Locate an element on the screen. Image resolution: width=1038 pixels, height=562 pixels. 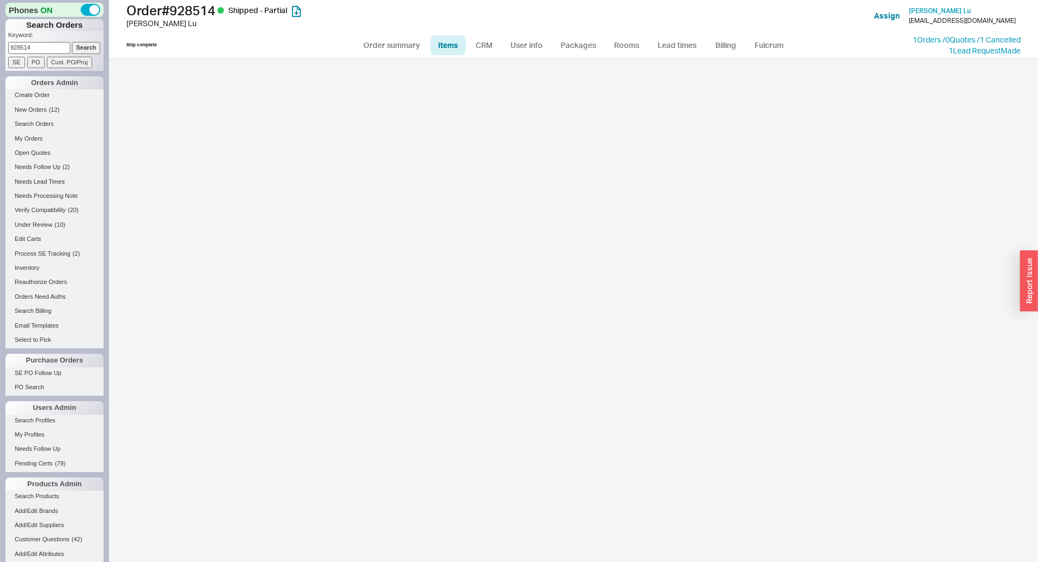
a: Needs Lead Times is located at coordinates (54, 181).